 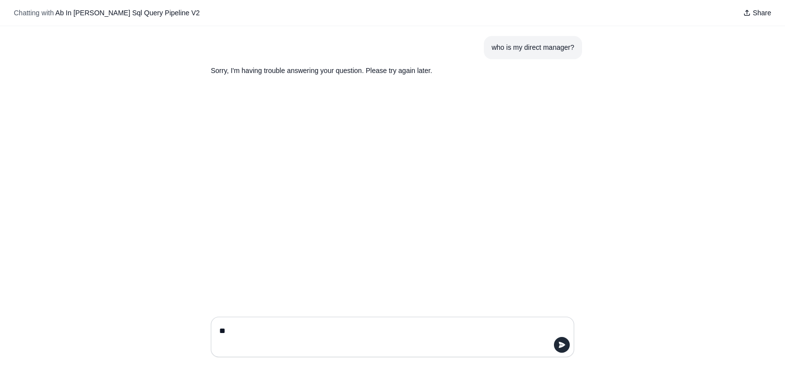 What do you see at coordinates (34, 13) in the screenshot?
I see `span: Chatting with` at bounding box center [34, 13].